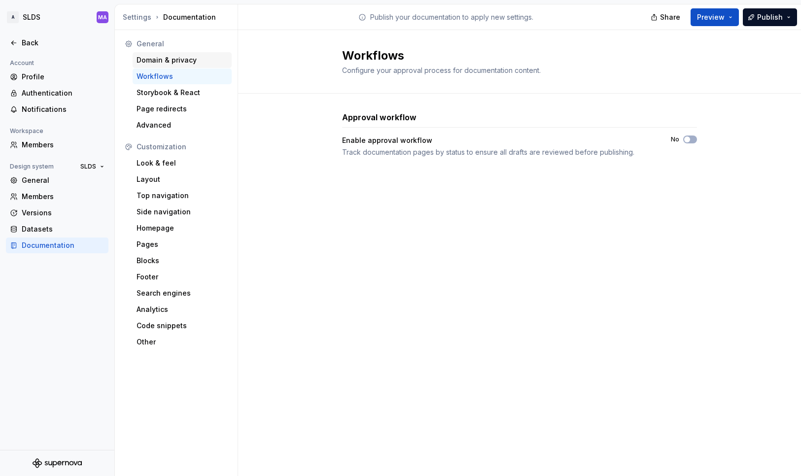 This screenshot has width=801, height=476. What do you see at coordinates (182, 261) in the screenshot?
I see `a: Blocks` at bounding box center [182, 261].